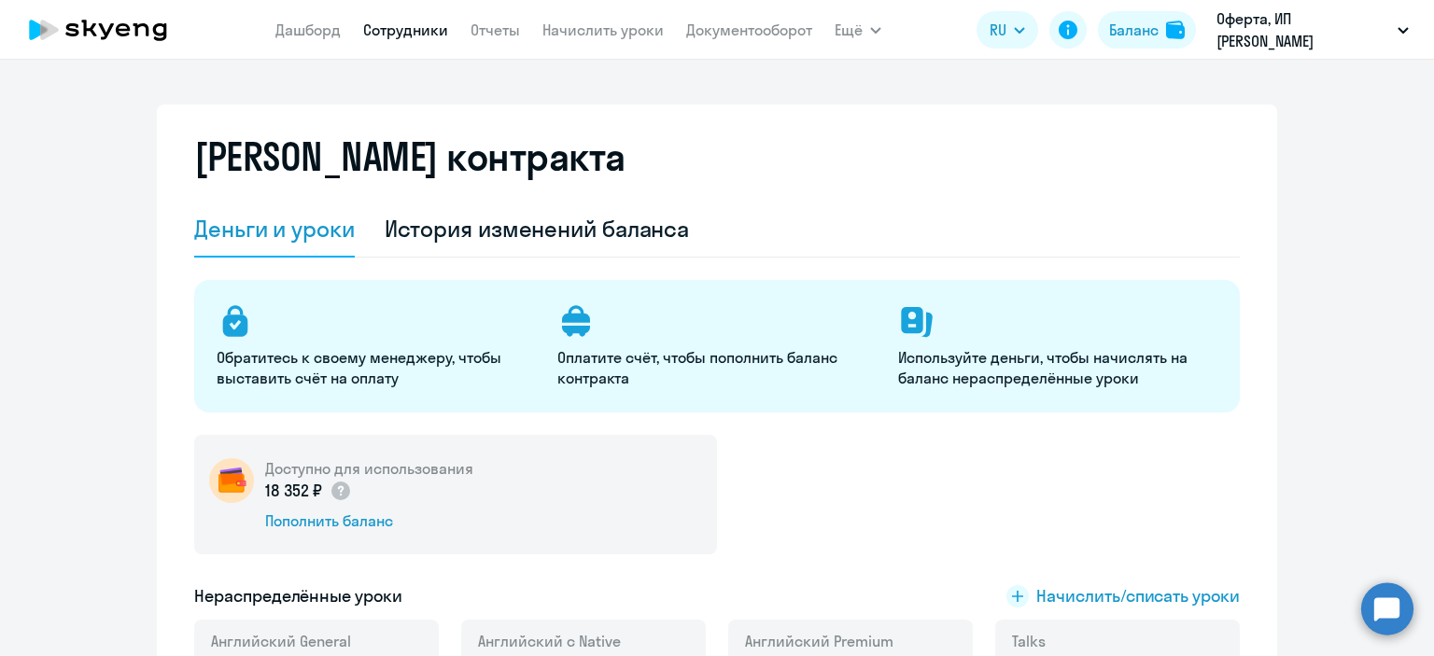 This screenshot has height=656, width=1434. Describe the element at coordinates (716, 368) in the screenshot. I see `p: Оплатите счёт, чтобы пополнить баланс контракта` at that location.